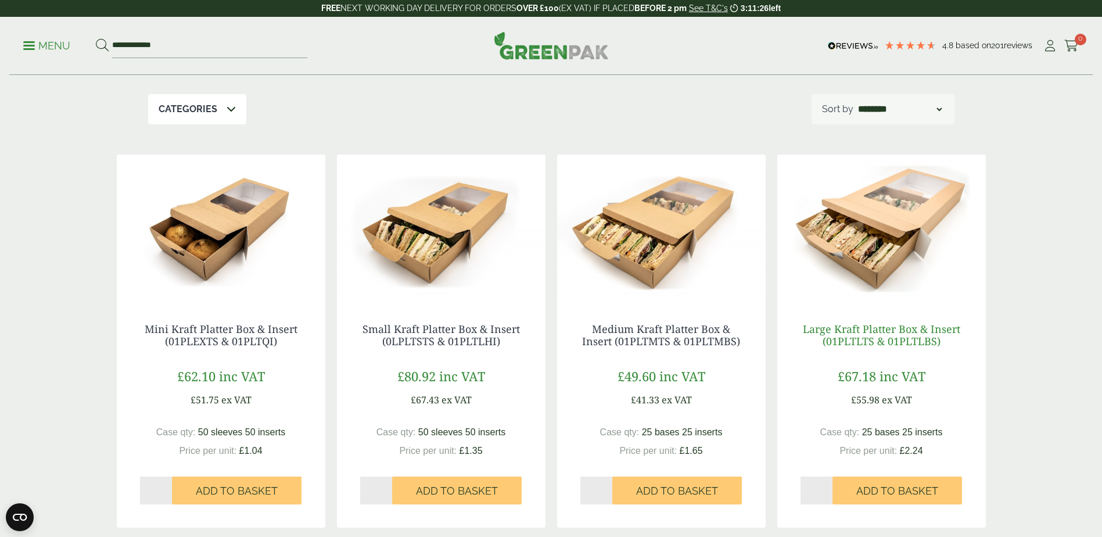  I want to click on span: £55.98, so click(865, 400).